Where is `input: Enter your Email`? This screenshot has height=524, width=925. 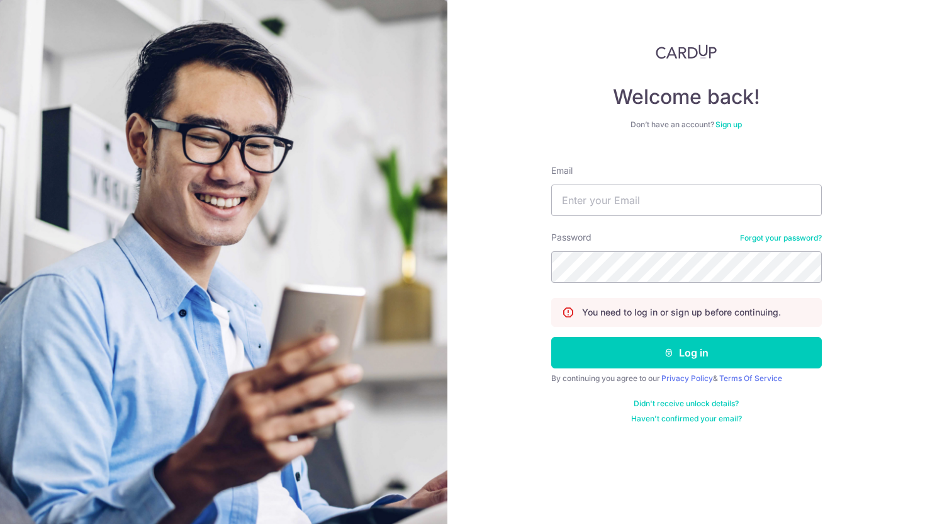 input: Enter your Email is located at coordinates (687, 200).